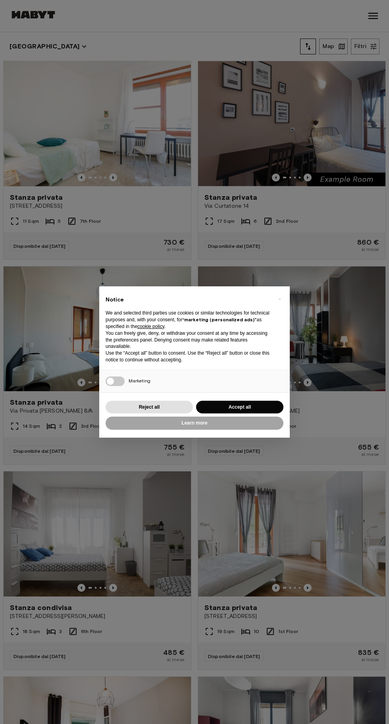 Image resolution: width=389 pixels, height=724 pixels. Describe the element at coordinates (151, 327) in the screenshot. I see `a: cookie policy` at that location.